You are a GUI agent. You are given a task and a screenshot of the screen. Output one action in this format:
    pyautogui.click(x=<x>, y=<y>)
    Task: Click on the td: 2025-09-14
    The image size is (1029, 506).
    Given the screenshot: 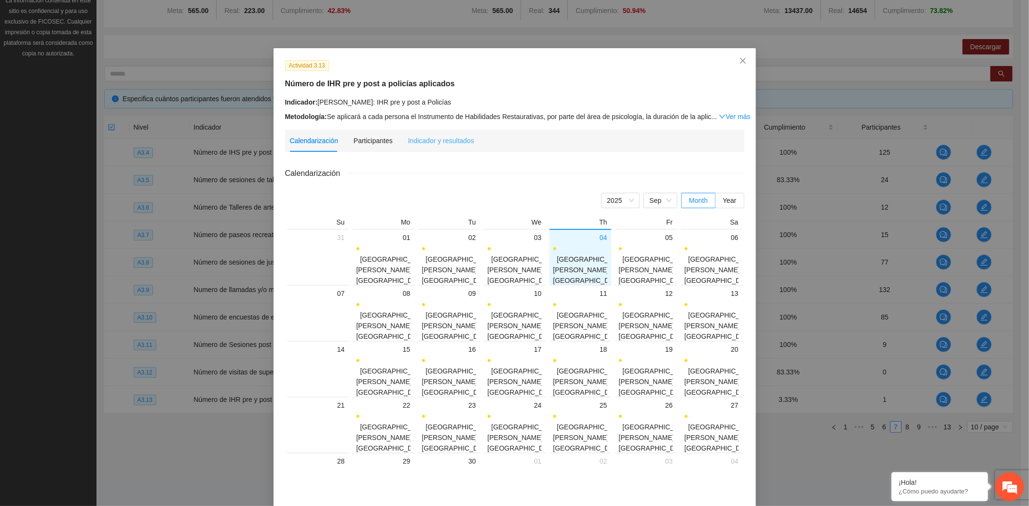 What is the action you would take?
    pyautogui.click(x=318, y=369)
    